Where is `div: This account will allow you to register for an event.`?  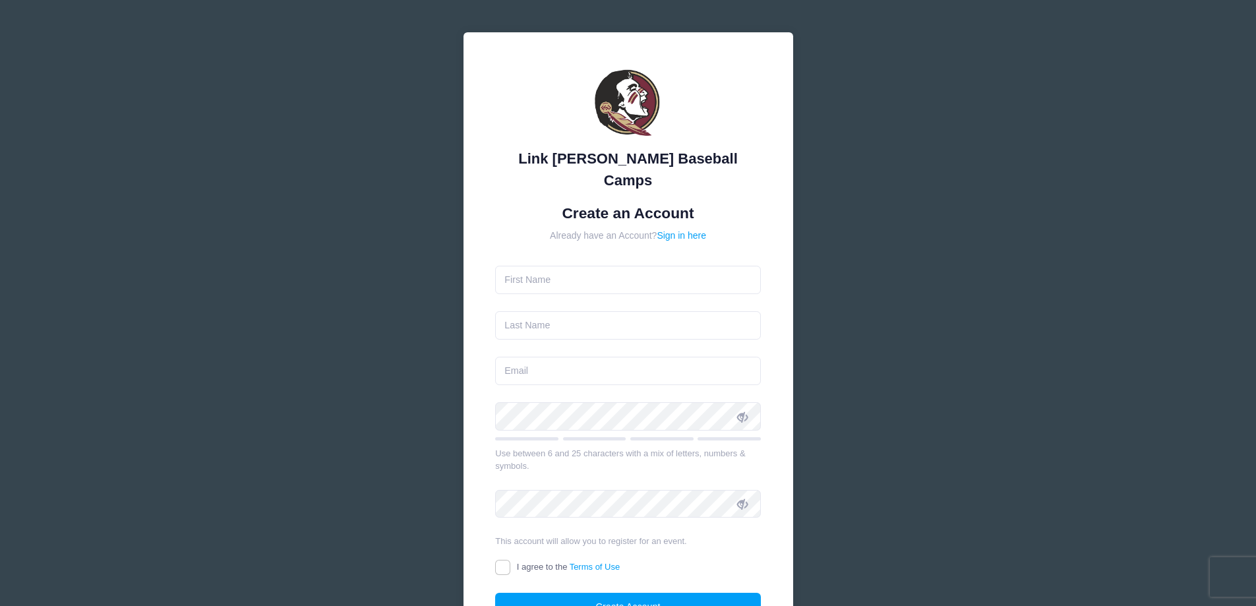
div: This account will allow you to register for an event. is located at coordinates (628, 541).